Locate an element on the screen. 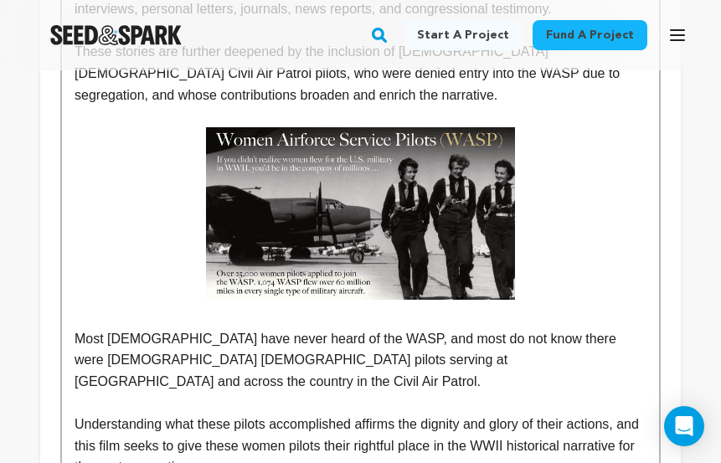 The height and width of the screenshot is (463, 721). div: Open Intercom Messenger is located at coordinates (684, 426).